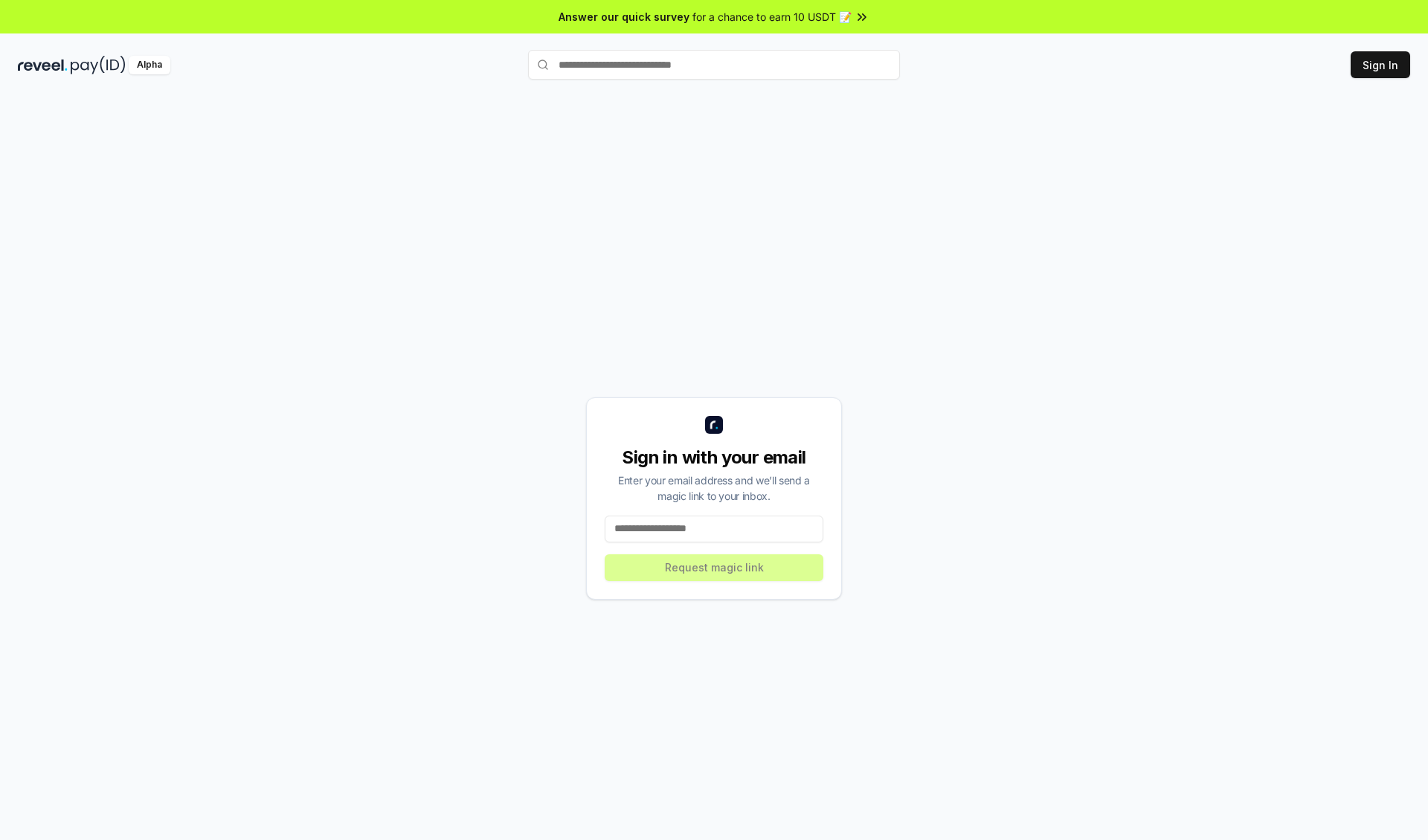 The image size is (1428, 840). I want to click on div: Sign in with your email, so click(714, 458).